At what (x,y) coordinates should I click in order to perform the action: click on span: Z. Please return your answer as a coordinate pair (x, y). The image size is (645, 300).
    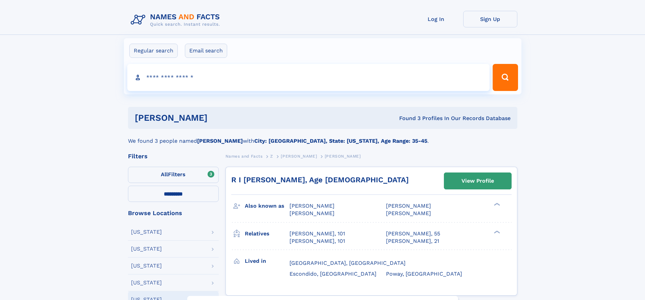
    Looking at the image, I should click on (272, 157).